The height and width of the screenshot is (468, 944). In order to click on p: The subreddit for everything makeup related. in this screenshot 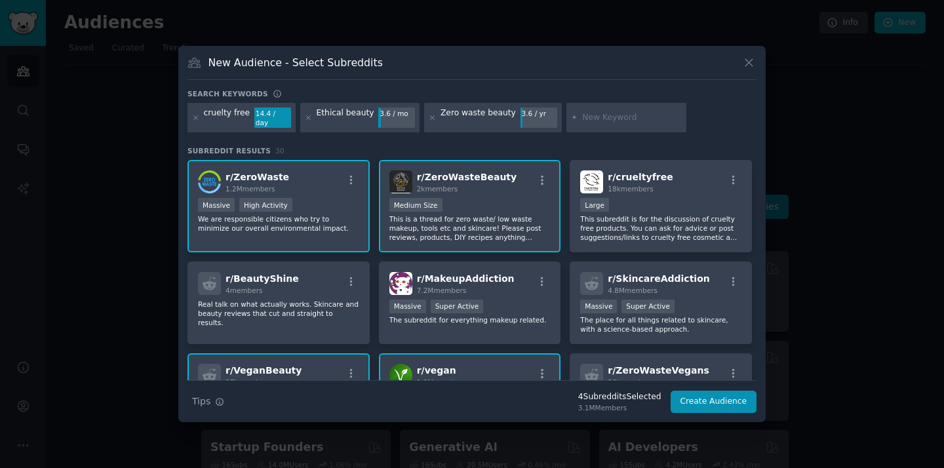, I will do `click(470, 320)`.